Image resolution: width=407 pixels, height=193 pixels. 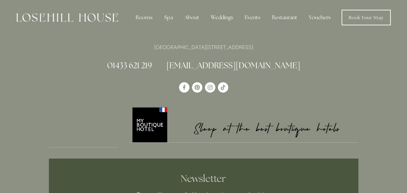 I want to click on a: Instagram, so click(x=210, y=87).